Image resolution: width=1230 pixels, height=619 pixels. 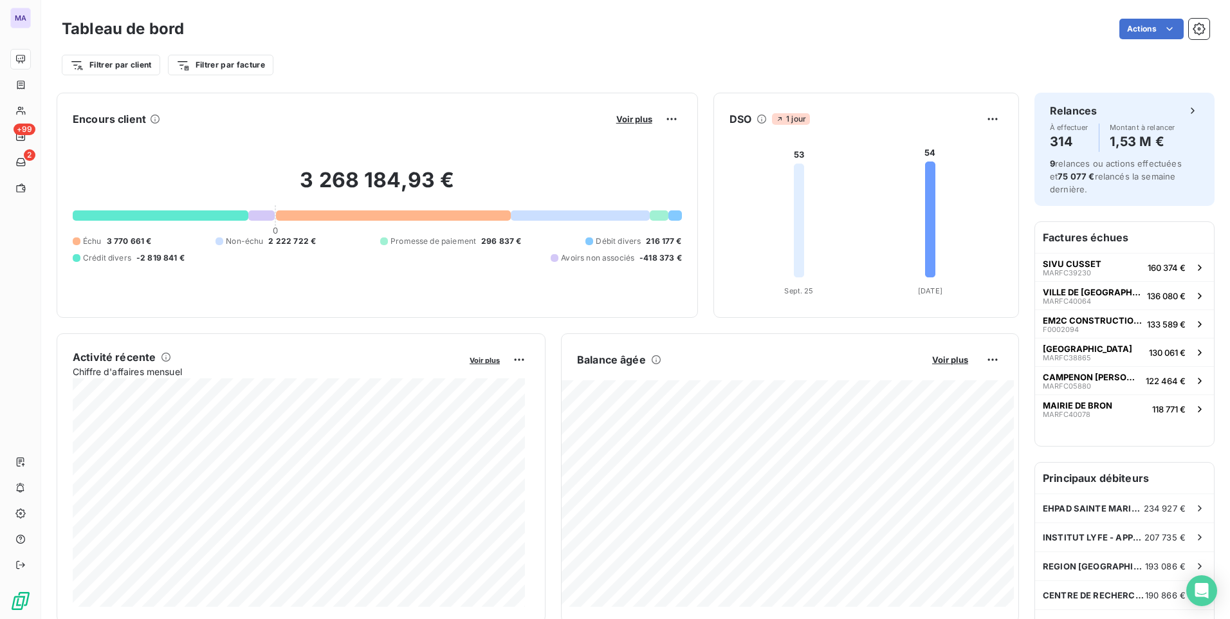 I want to click on h4: 314, so click(x=1070, y=142).